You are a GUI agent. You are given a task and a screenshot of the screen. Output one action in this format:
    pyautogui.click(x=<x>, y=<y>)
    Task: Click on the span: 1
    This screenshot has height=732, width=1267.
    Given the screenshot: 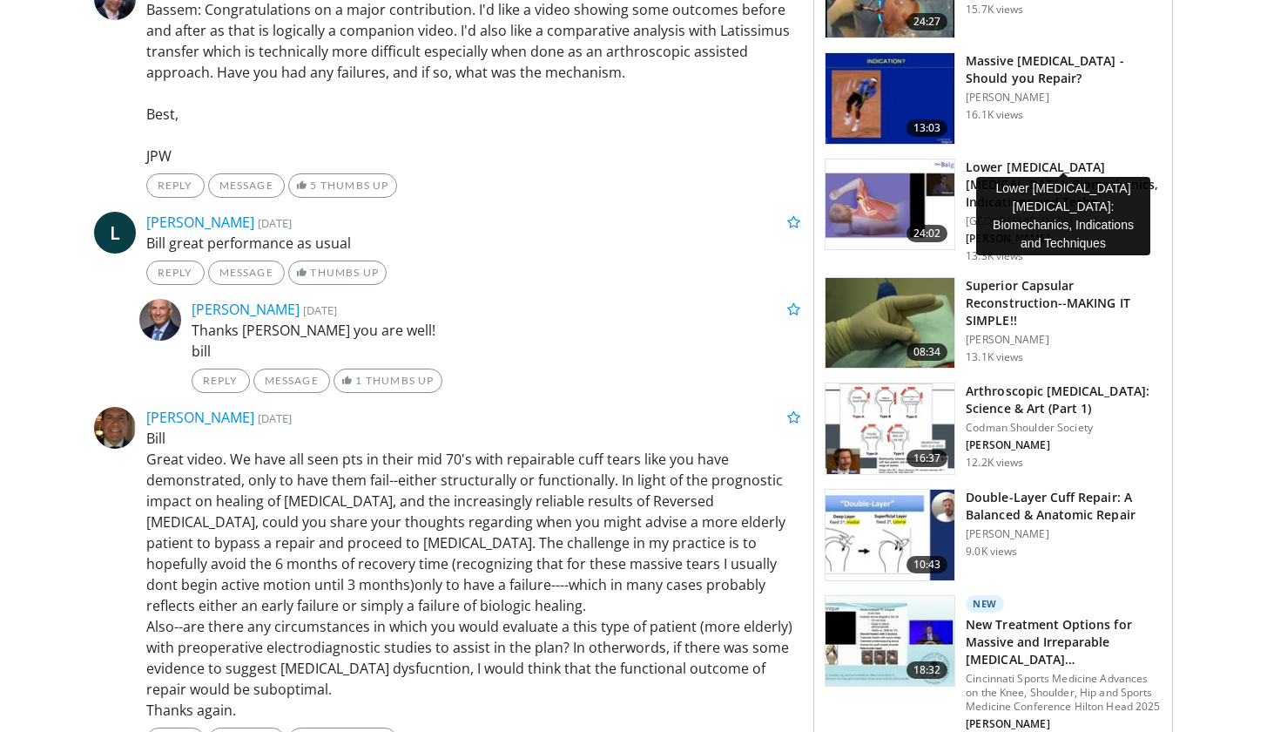 What is the action you would take?
    pyautogui.click(x=359, y=380)
    